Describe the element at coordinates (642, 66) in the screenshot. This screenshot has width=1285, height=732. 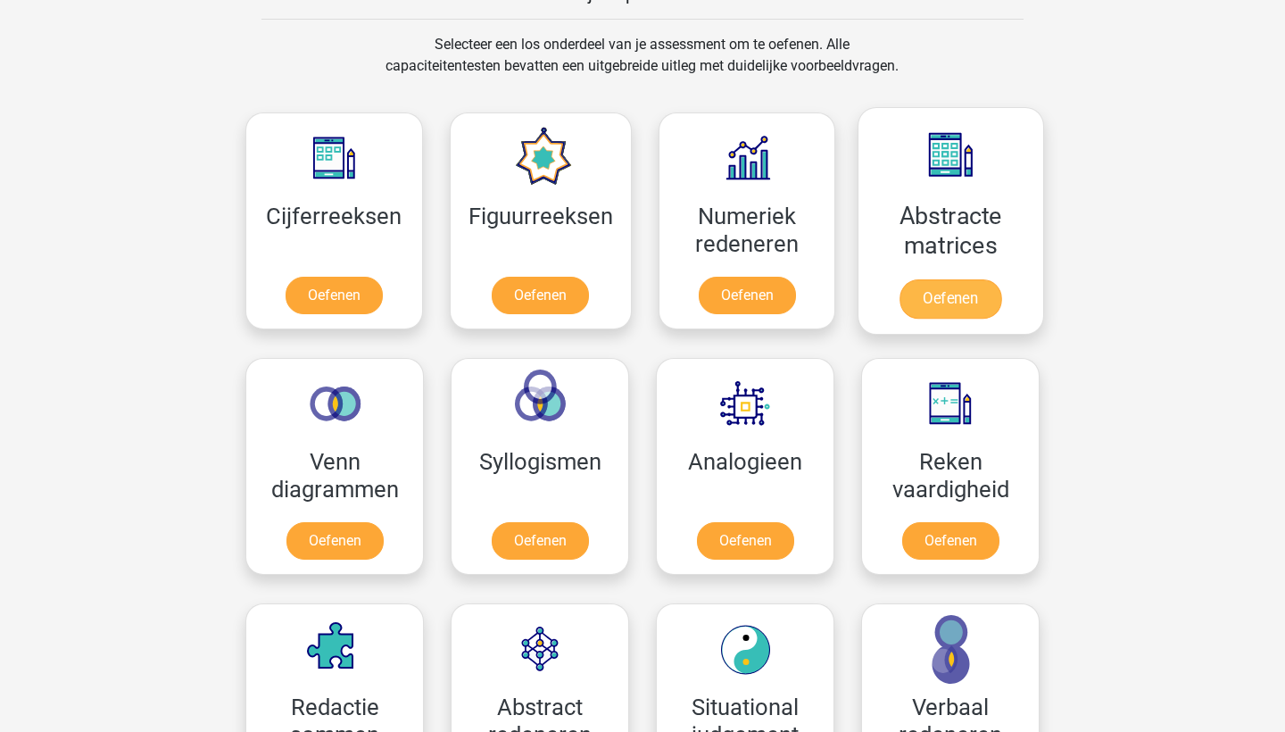
I see `div: Selecteer een los onderdeel van je assessment om te oefenen. Alle capaciteitentesten bevatten een...` at that location.